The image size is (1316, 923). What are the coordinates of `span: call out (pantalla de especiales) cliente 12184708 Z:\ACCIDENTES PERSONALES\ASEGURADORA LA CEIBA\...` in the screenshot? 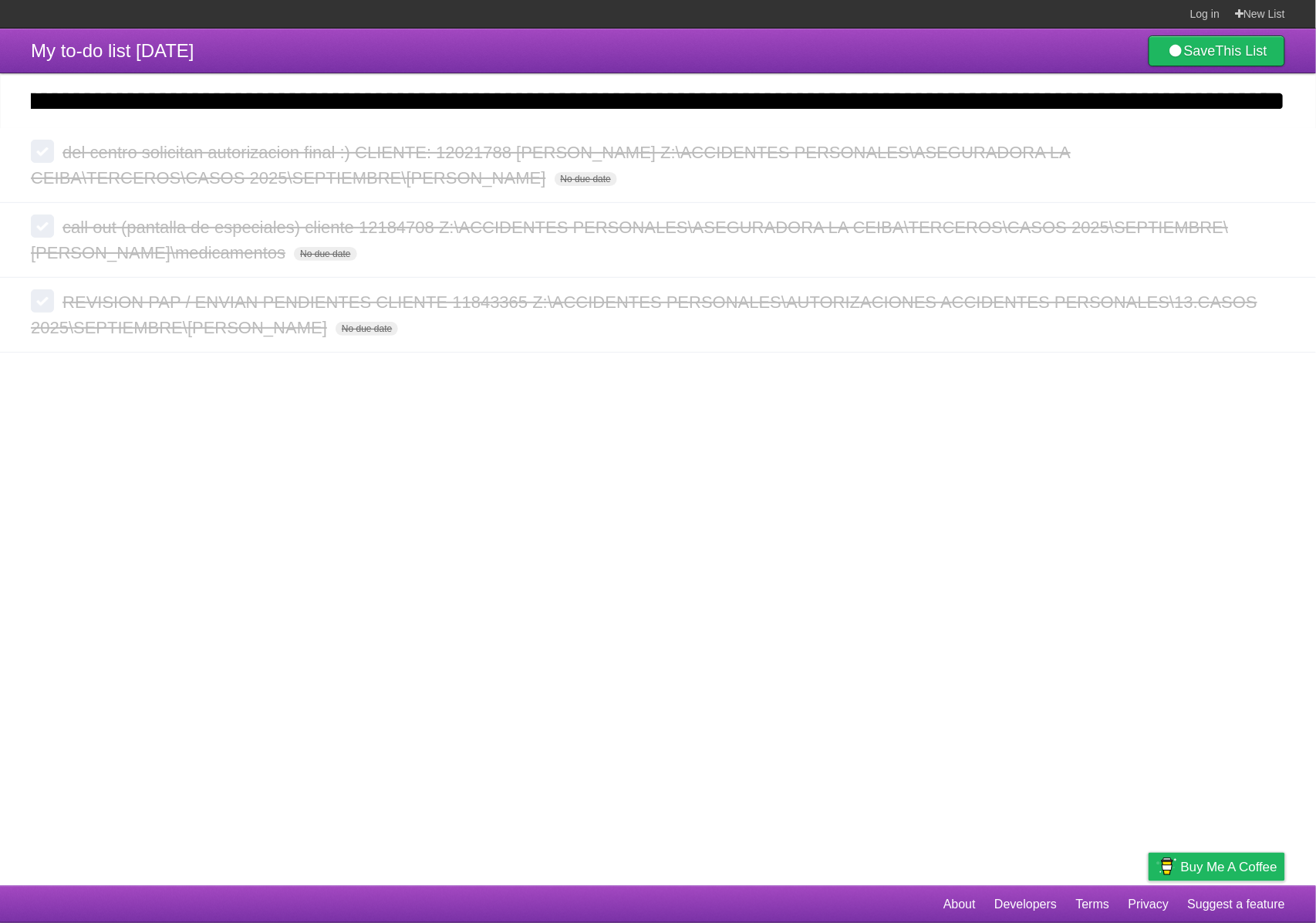 It's located at (629, 240).